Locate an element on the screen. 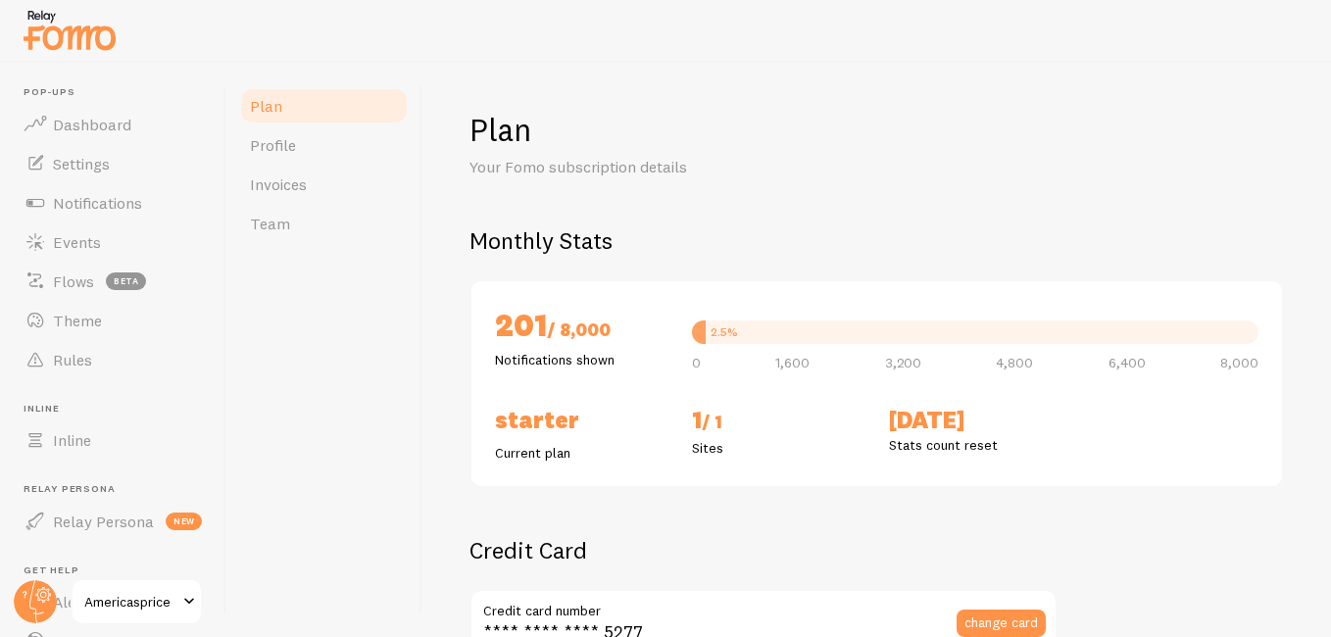 Image resolution: width=1331 pixels, height=637 pixels. p: Current plan is located at coordinates (581, 453).